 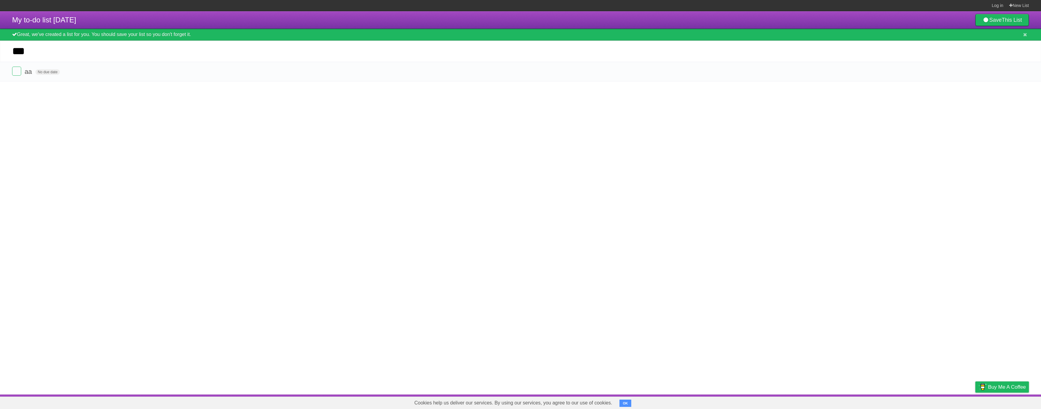 I want to click on span: aa, so click(x=29, y=71).